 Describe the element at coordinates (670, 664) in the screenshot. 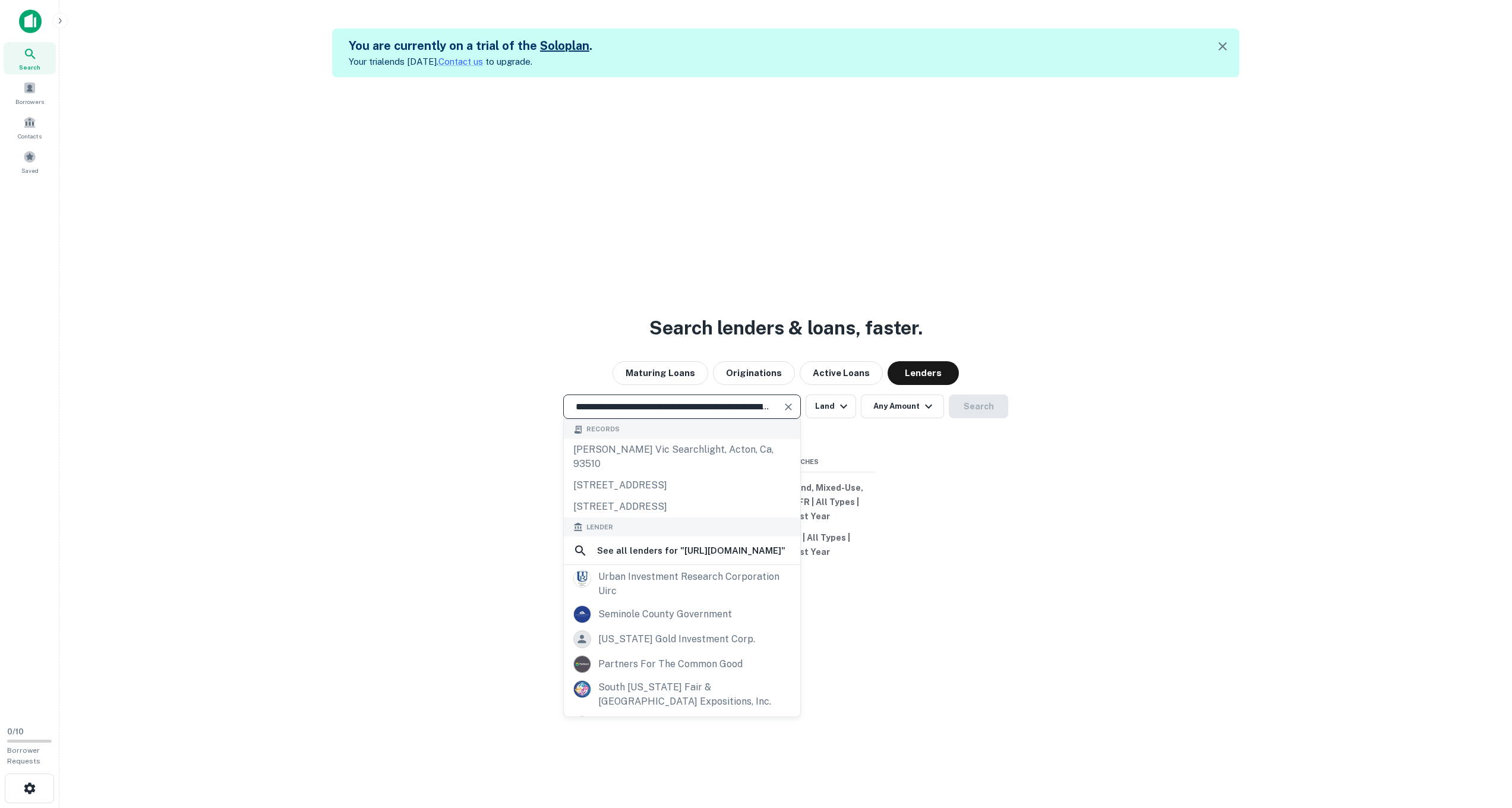

I see `div: partners for the common good` at that location.